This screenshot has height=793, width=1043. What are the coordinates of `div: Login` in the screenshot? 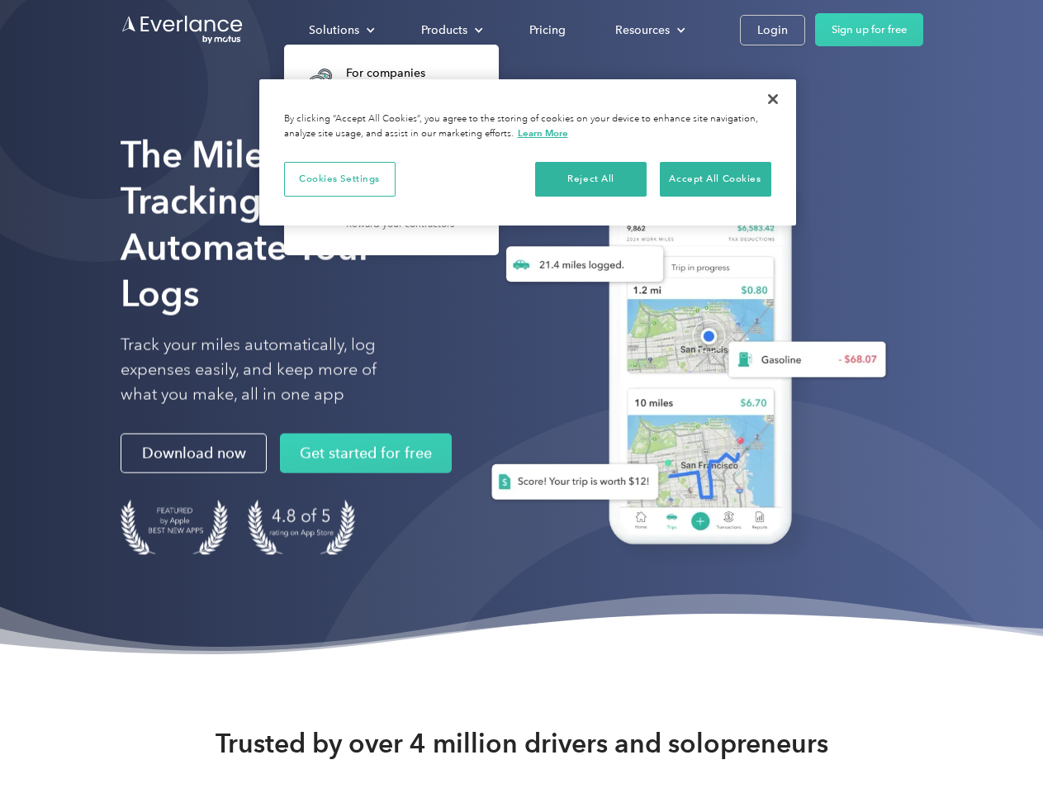 It's located at (772, 30).